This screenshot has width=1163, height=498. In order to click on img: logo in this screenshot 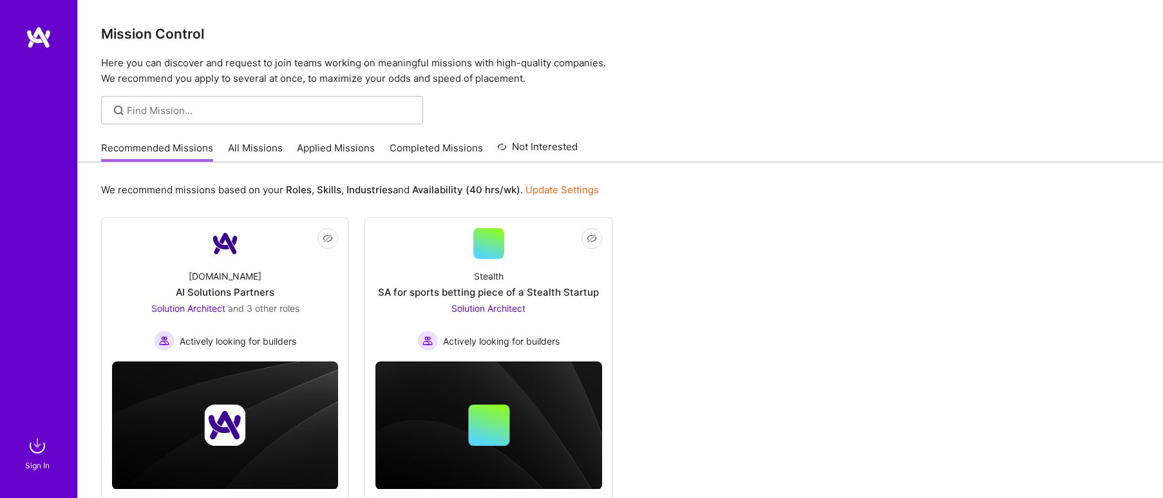, I will do `click(39, 37)`.